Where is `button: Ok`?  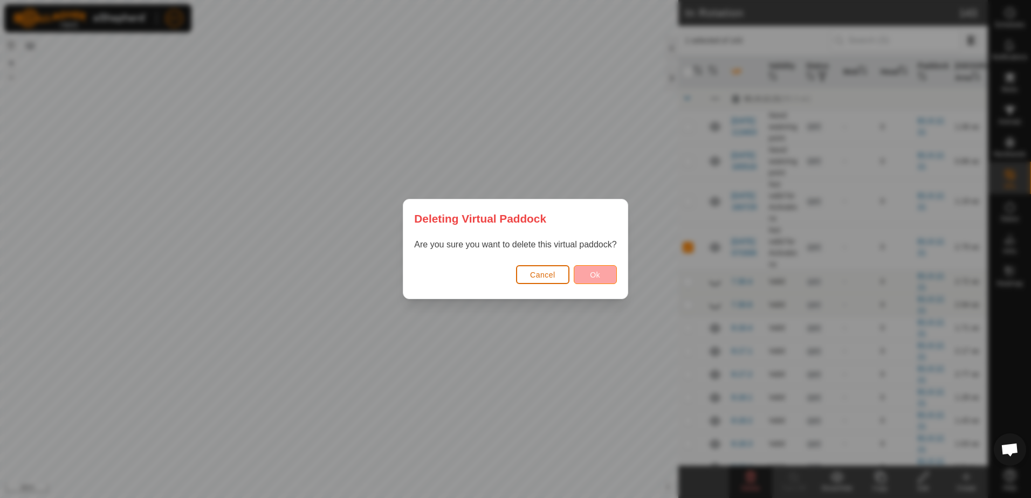
button: Ok is located at coordinates (596, 275).